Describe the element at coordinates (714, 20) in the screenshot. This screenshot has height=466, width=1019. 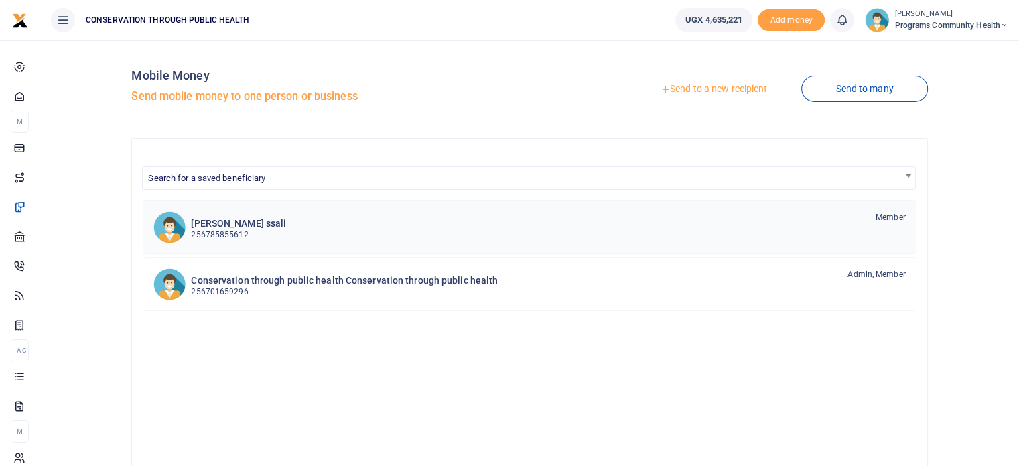
I see `a: UGX 4,635,221` at that location.